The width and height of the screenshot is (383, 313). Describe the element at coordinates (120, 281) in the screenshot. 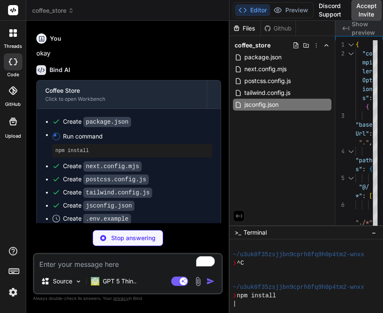

I see `p: GPT 5 Thin..` at that location.